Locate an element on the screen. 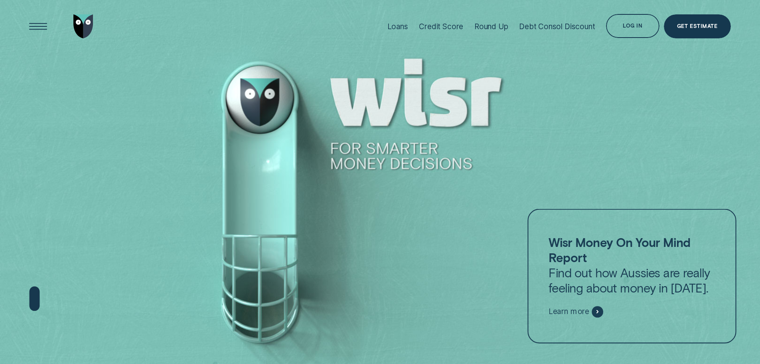 The width and height of the screenshot is (760, 364). button: Log in is located at coordinates (632, 26).